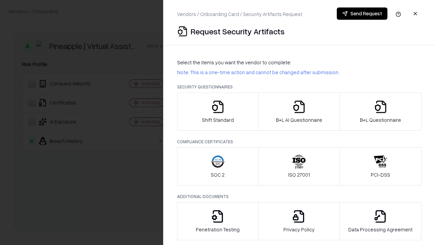 This screenshot has height=245, width=435. What do you see at coordinates (218, 120) in the screenshot?
I see `p: Shift Standard` at bounding box center [218, 120].